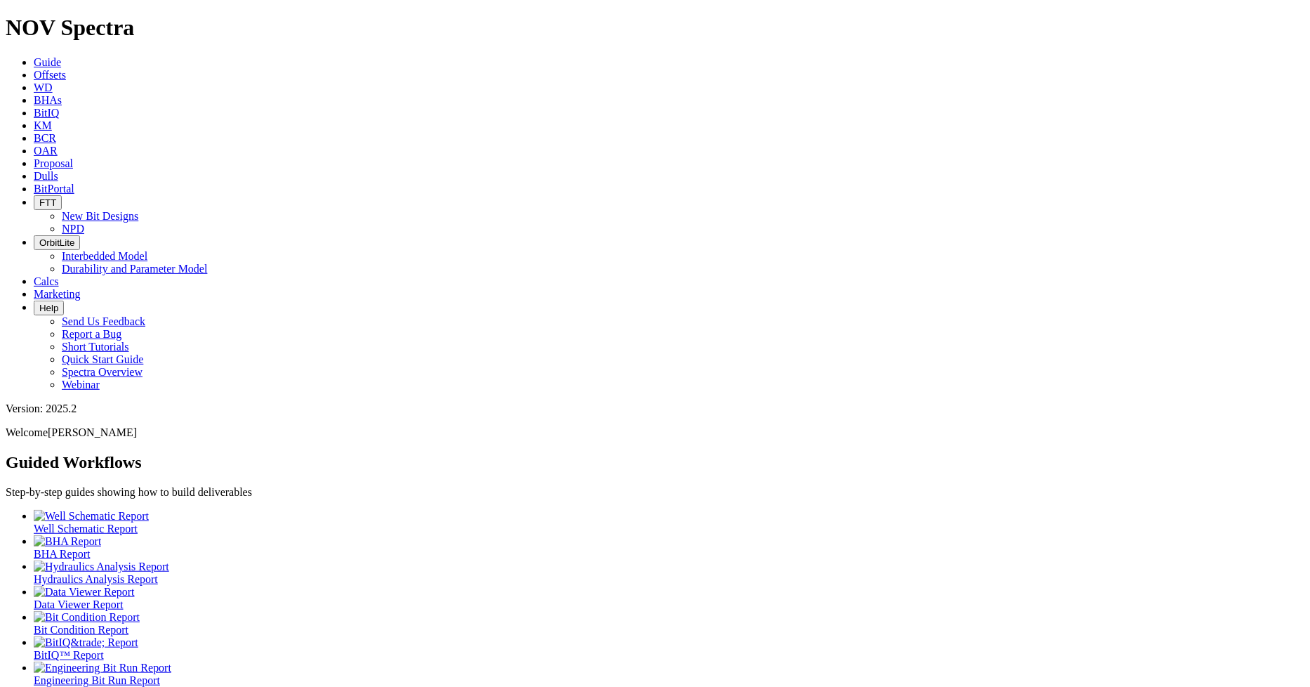  I want to click on h1: NOV Spectra, so click(655, 27).